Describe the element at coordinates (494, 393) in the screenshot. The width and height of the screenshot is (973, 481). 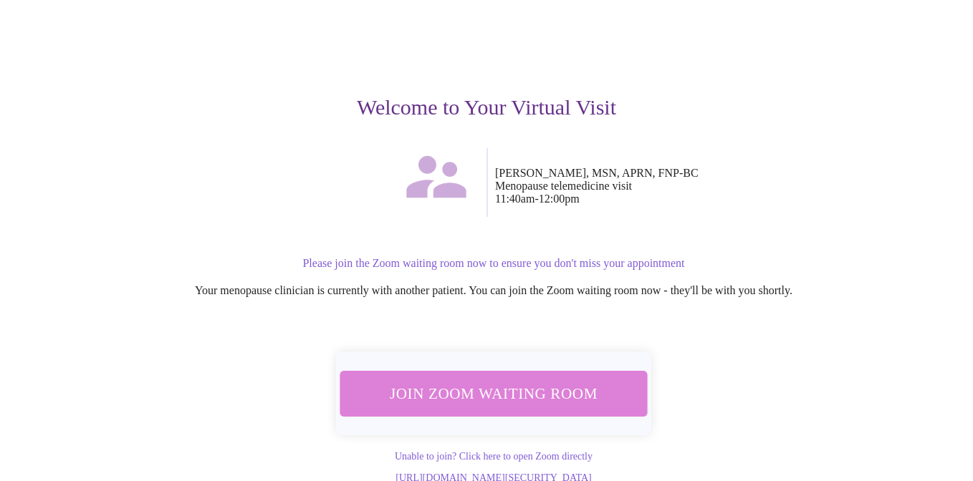
I see `span: Join Zoom Waiting Room` at that location.